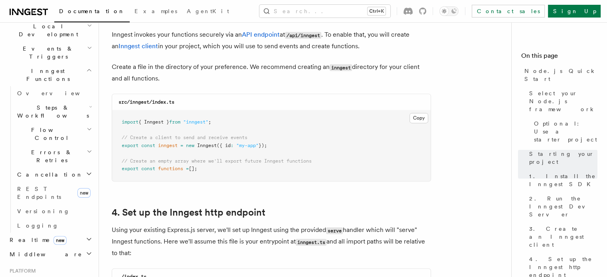  Describe the element at coordinates (419, 118) in the screenshot. I see `button: Copy` at that location.